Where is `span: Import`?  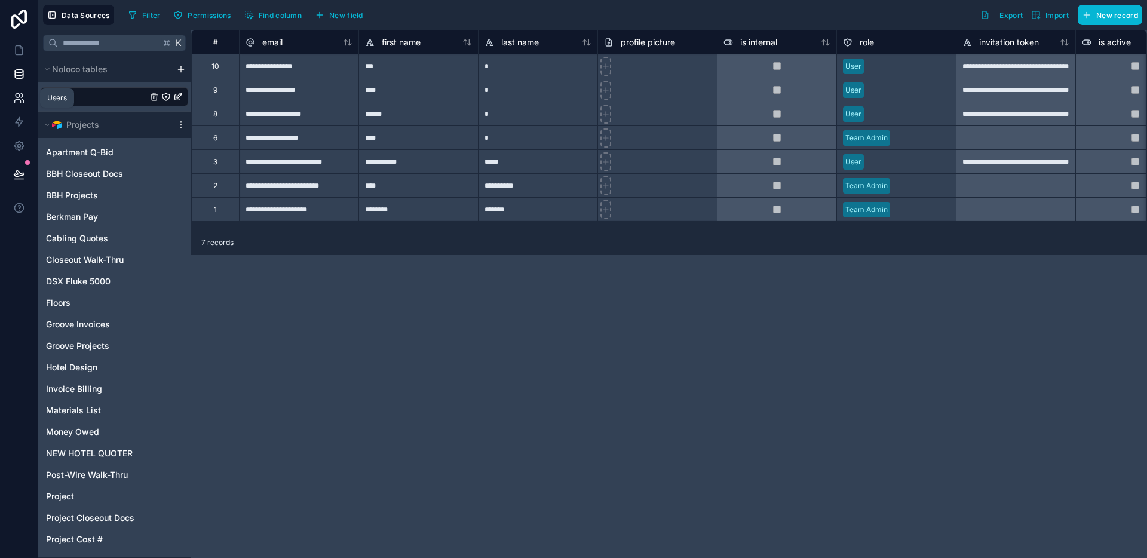 span: Import is located at coordinates (1057, 15).